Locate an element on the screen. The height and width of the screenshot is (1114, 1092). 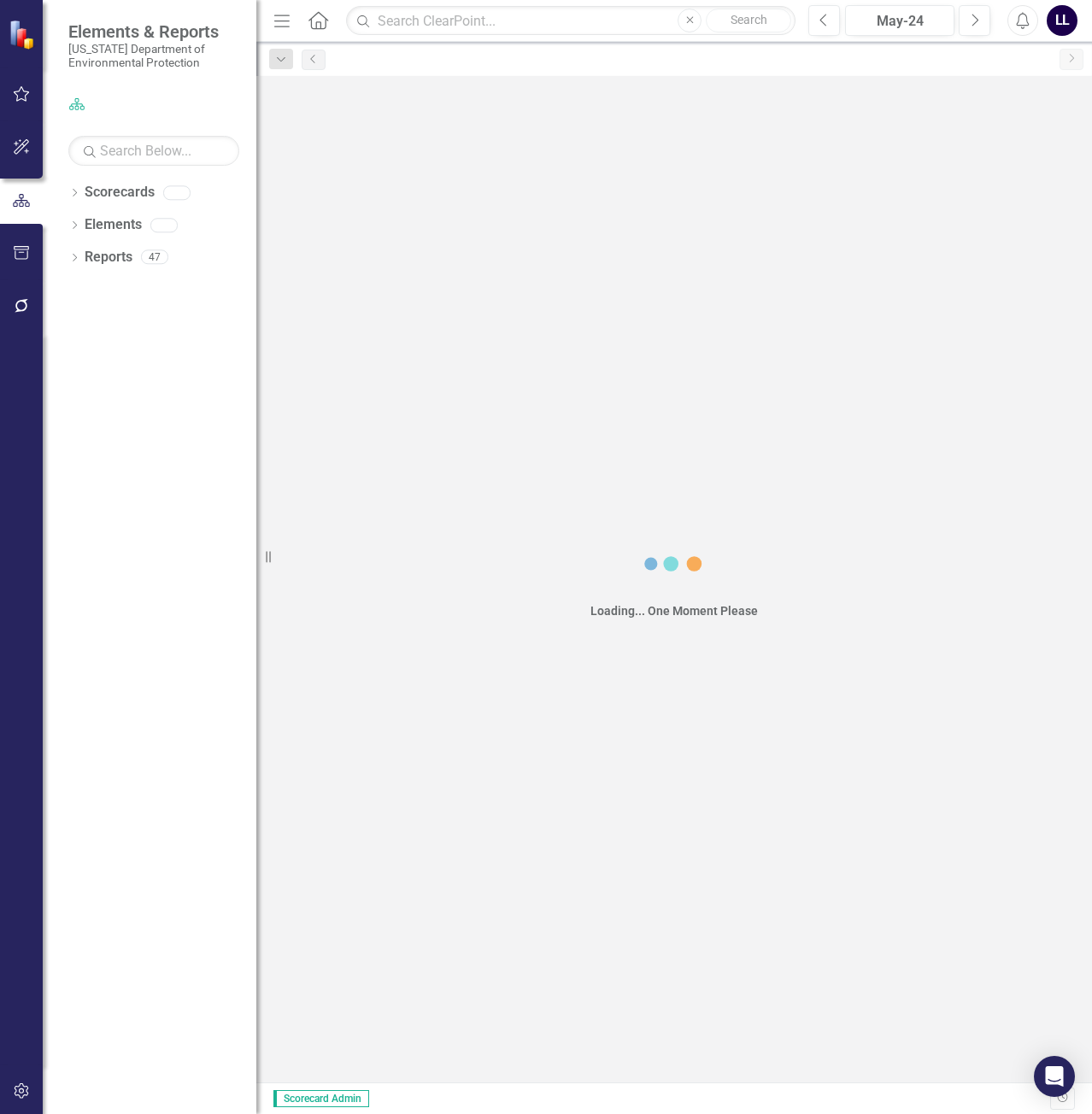
button: Search is located at coordinates (749, 20).